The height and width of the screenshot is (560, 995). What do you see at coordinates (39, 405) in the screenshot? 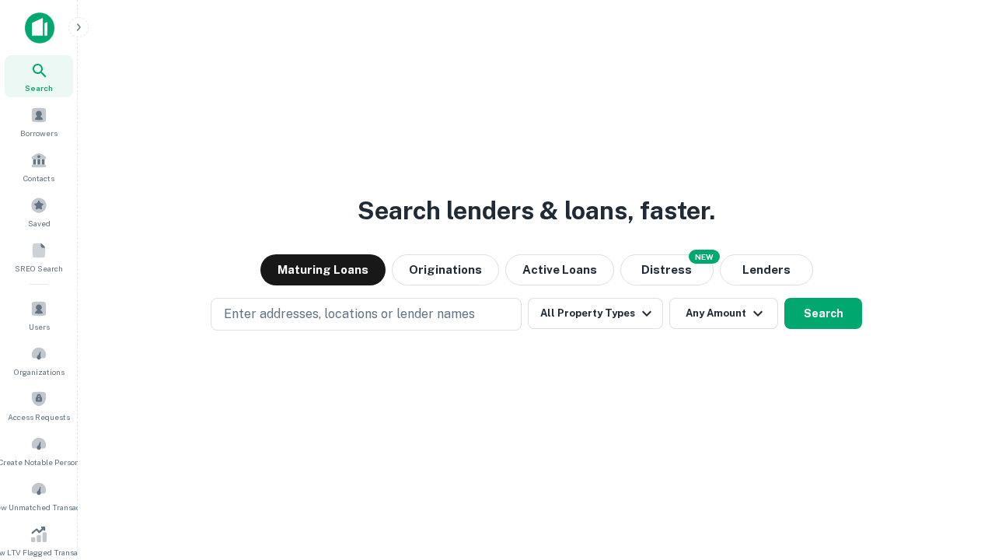
I see `a: Access Requests` at bounding box center [39, 405].